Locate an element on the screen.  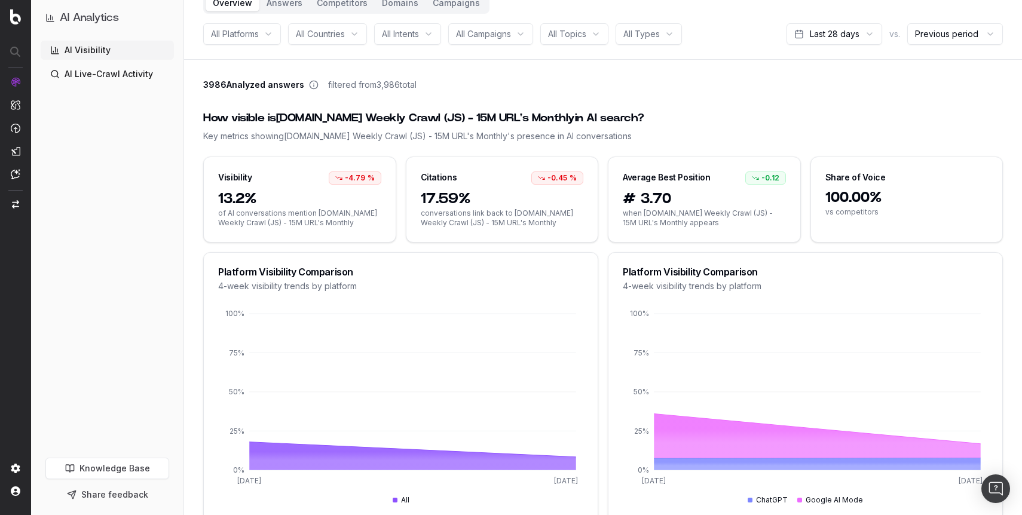
span: All Intents is located at coordinates (400, 34).